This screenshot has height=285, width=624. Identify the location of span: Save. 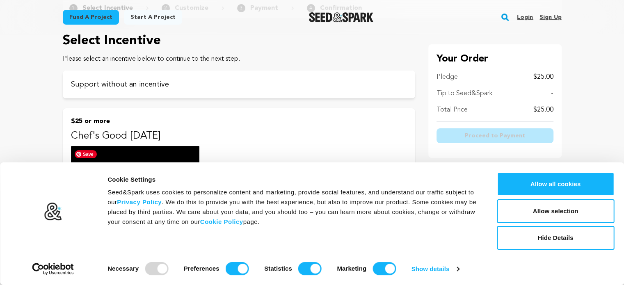
(86, 154).